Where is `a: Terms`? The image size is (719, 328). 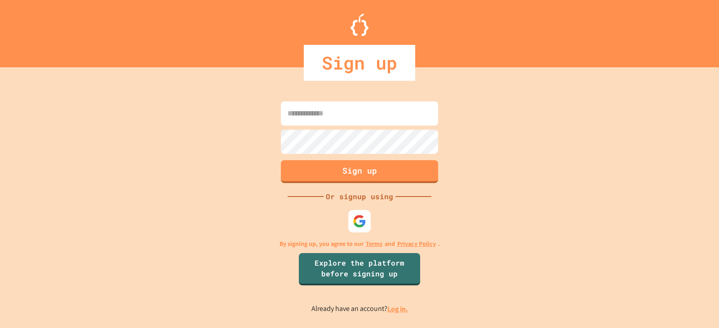
a: Terms is located at coordinates (374, 244).